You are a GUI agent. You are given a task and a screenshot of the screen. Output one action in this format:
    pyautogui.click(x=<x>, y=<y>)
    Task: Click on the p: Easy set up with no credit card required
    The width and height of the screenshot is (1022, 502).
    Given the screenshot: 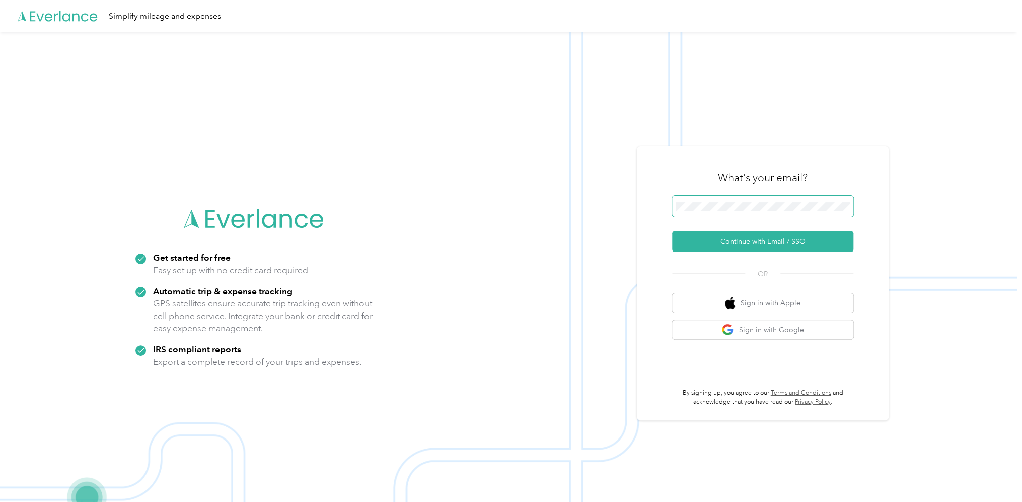 What is the action you would take?
    pyautogui.click(x=231, y=270)
    